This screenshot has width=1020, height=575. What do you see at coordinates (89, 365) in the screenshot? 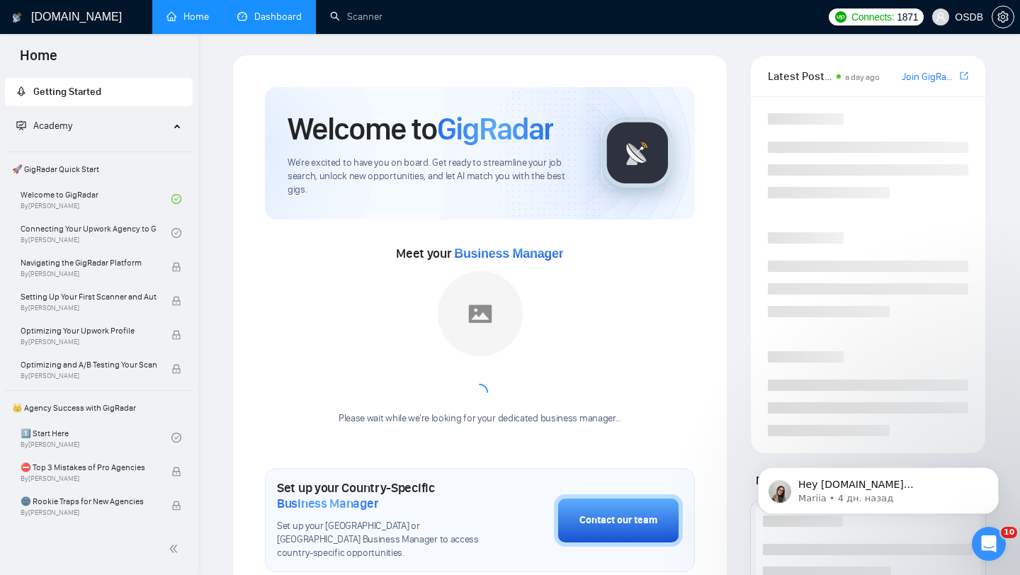
I see `span: Optimizing and A/B Testing Your Scanner for Better Results` at bounding box center [89, 365].